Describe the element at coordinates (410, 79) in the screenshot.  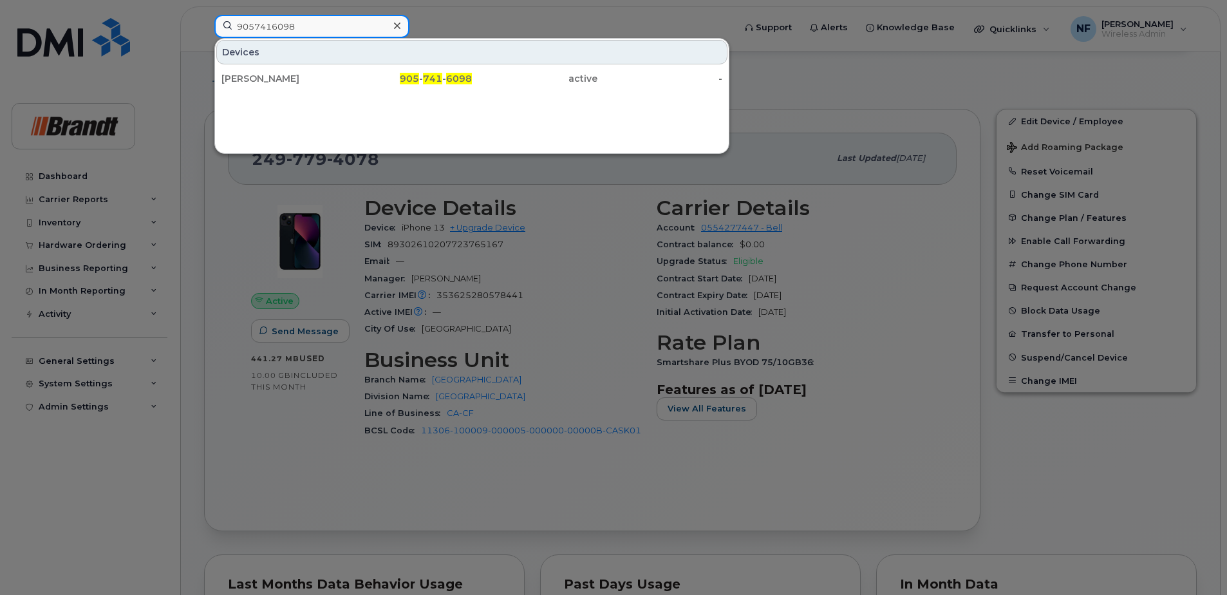
I see `span: 905` at that location.